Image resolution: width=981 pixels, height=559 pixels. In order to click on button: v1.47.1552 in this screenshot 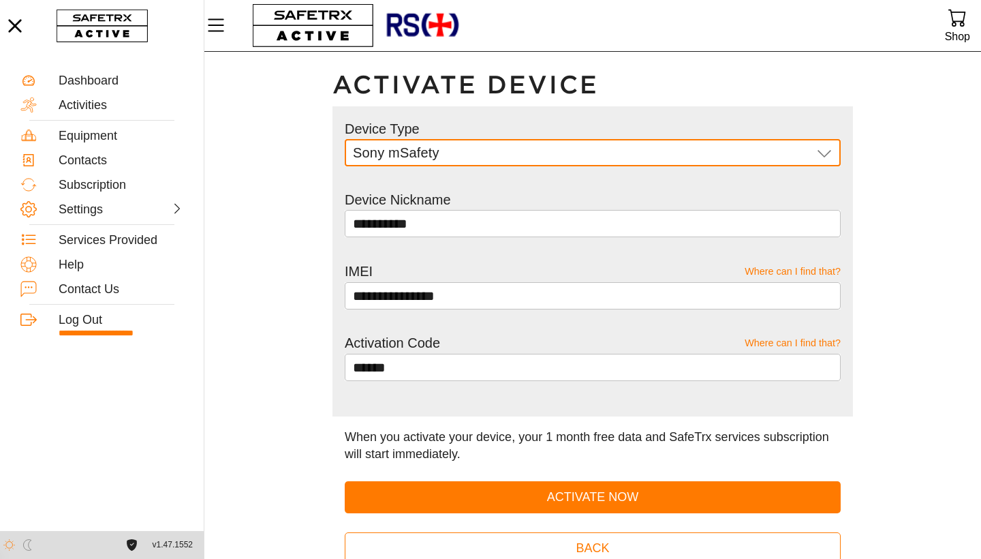, I will do `click(172, 544)`.